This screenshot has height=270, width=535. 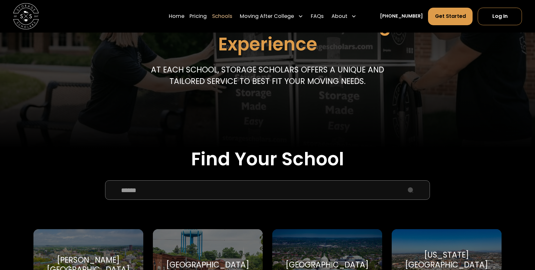 I want to click on a: Get Started, so click(x=451, y=16).